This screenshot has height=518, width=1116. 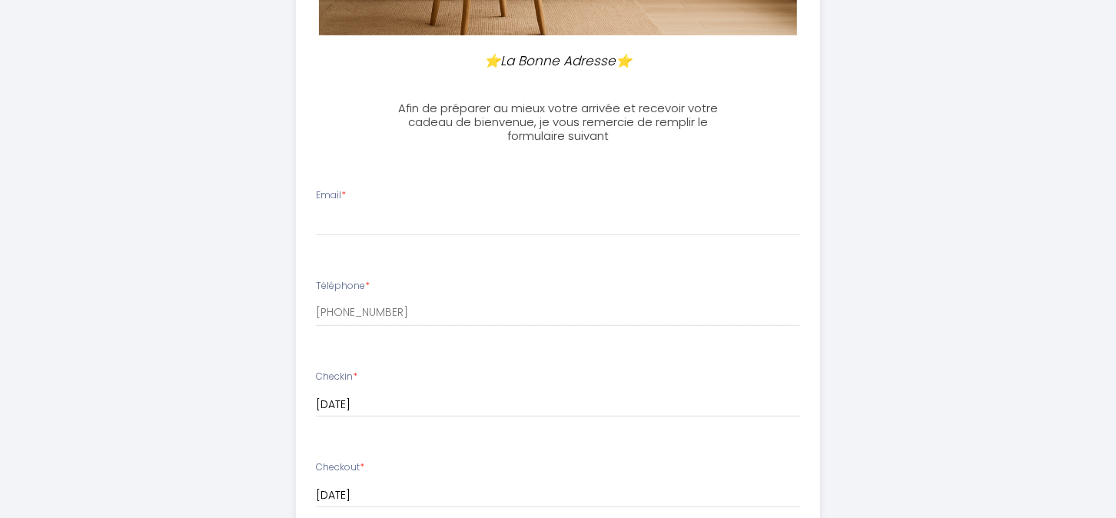 What do you see at coordinates (336, 376) in the screenshot?
I see `label: Checkin` at bounding box center [336, 376].